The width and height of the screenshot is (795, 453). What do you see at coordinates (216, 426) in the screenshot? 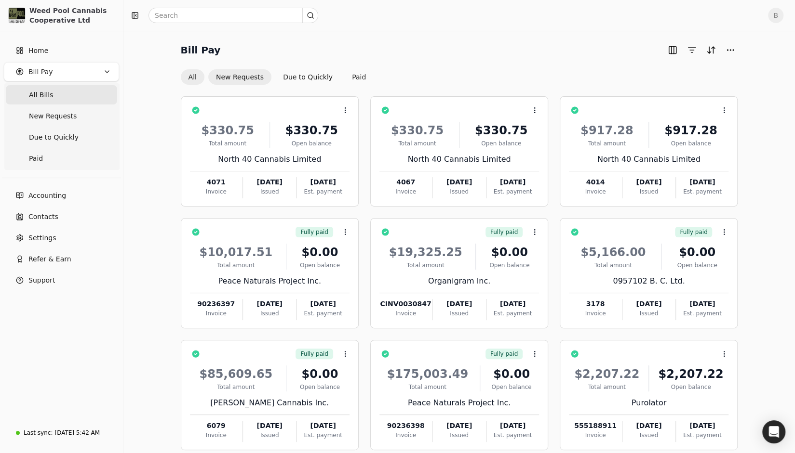
I see `div: 6079` at bounding box center [216, 426].